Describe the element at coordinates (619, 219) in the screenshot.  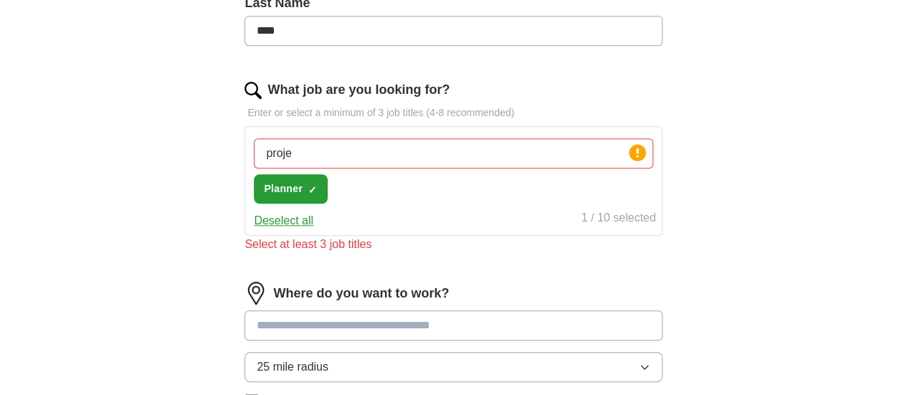
I see `div: 1 / 10 selected` at that location.